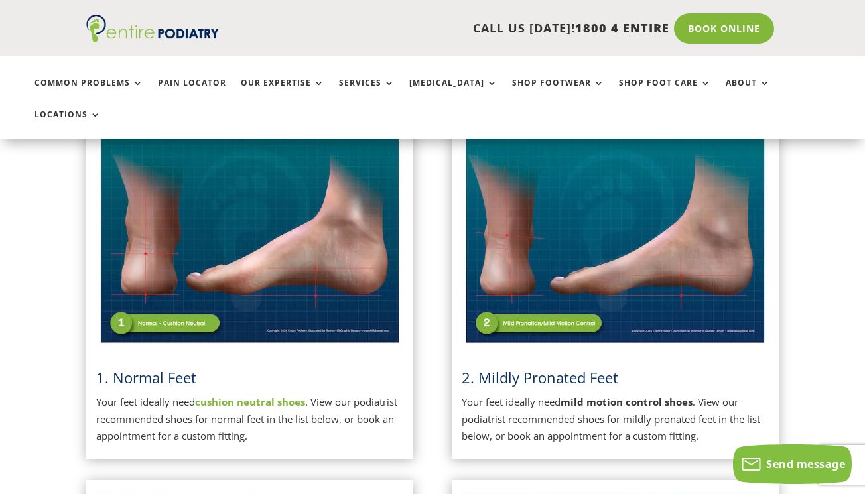  I want to click on a: Entire Podiatry, so click(153, 38).